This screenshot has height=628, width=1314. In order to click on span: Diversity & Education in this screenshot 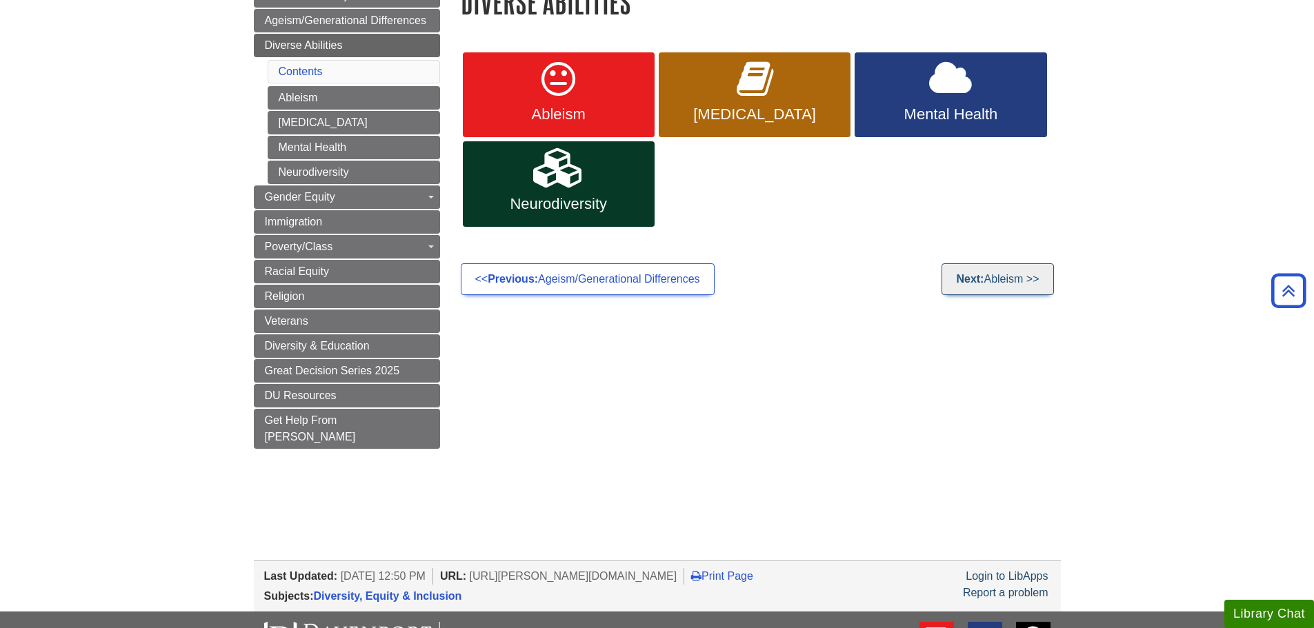, I will do `click(317, 346)`.